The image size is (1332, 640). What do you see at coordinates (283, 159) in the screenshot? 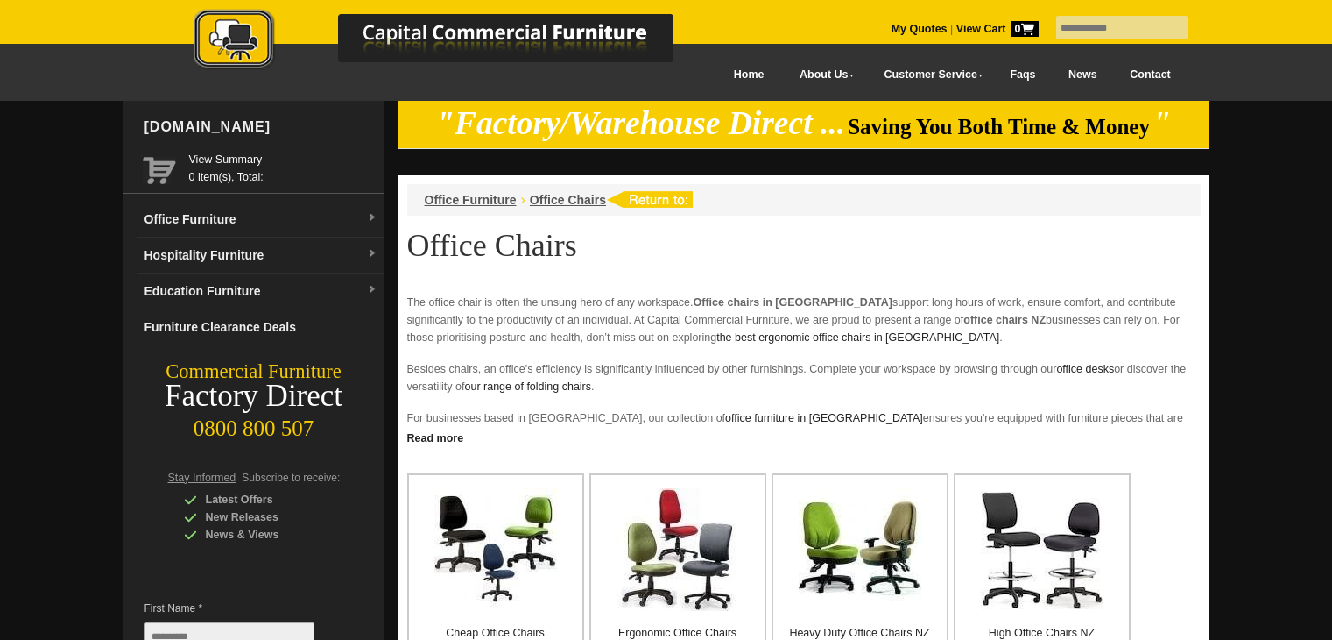
I see `a: View Summary` at bounding box center [283, 159].